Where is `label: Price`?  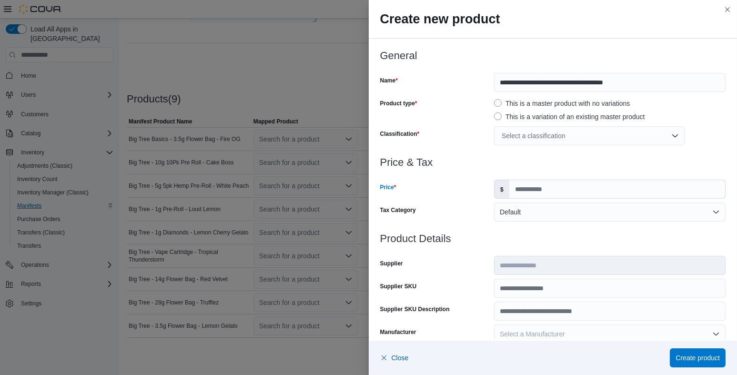 label: Price is located at coordinates (388, 187).